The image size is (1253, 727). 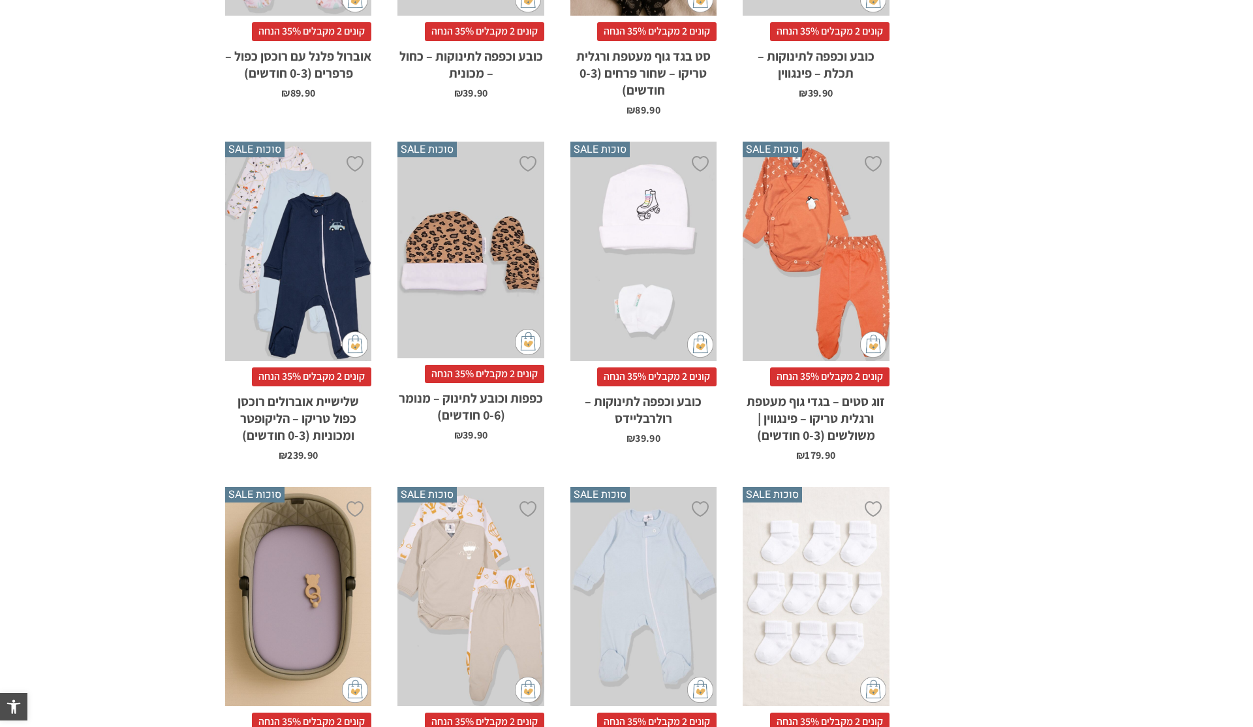 I want to click on bdi: 239.90, so click(x=298, y=455).